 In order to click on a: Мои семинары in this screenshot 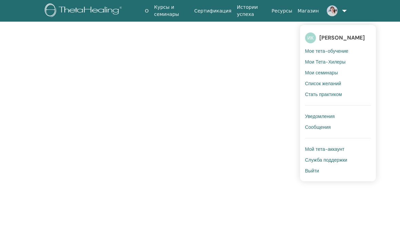, I will do `click(338, 73)`.